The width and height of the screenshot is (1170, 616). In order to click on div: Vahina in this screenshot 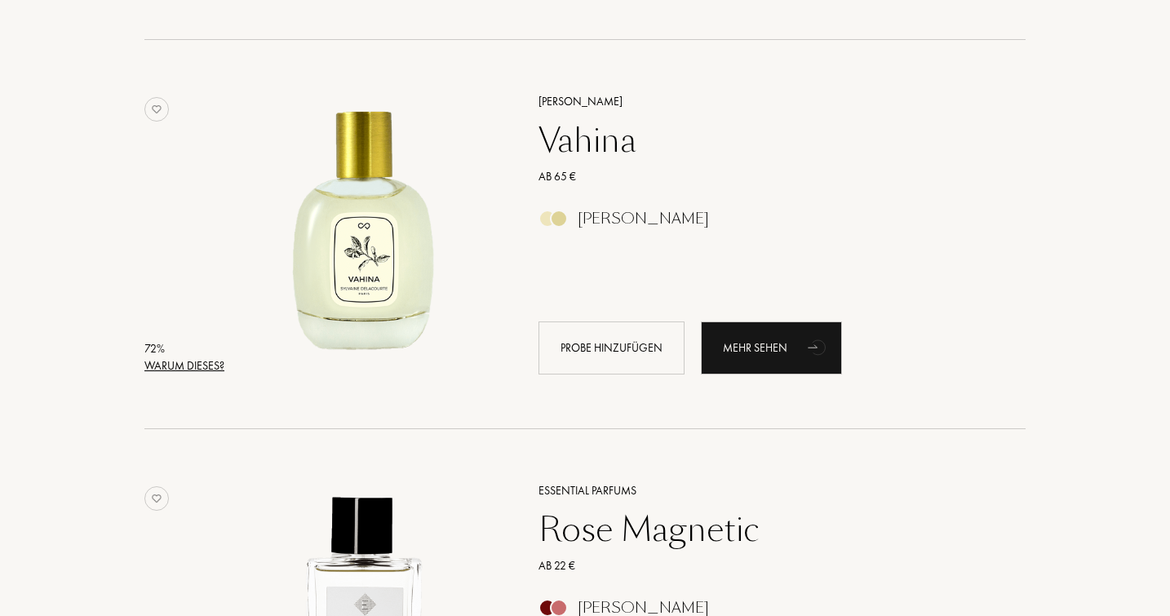, I will do `click(764, 140)`.